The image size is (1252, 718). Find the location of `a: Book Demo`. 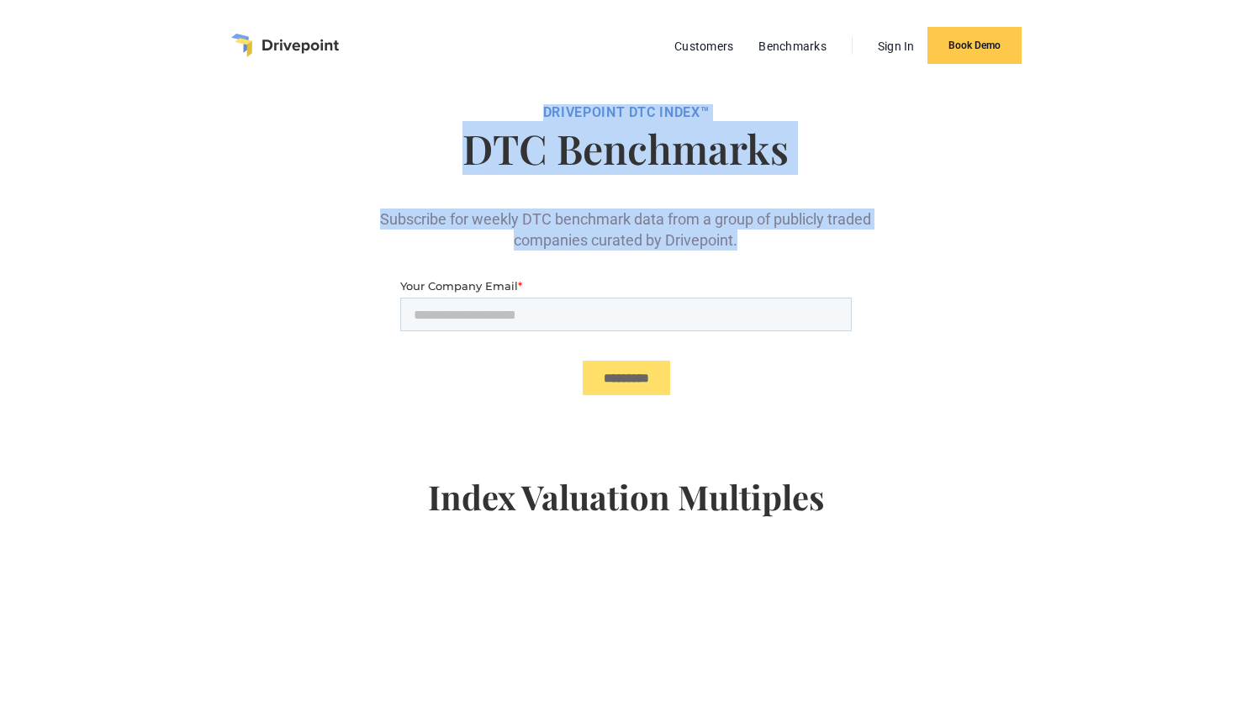

a: Book Demo is located at coordinates (975, 45).